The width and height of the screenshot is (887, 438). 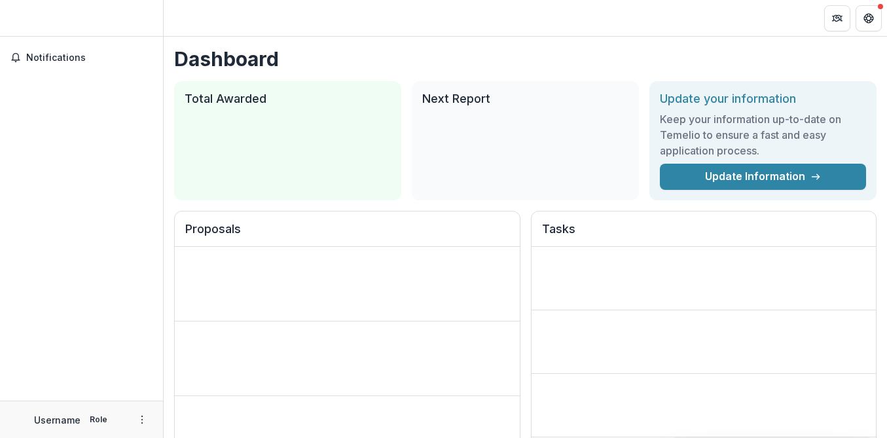 What do you see at coordinates (763, 177) in the screenshot?
I see `a: Update Information` at bounding box center [763, 177].